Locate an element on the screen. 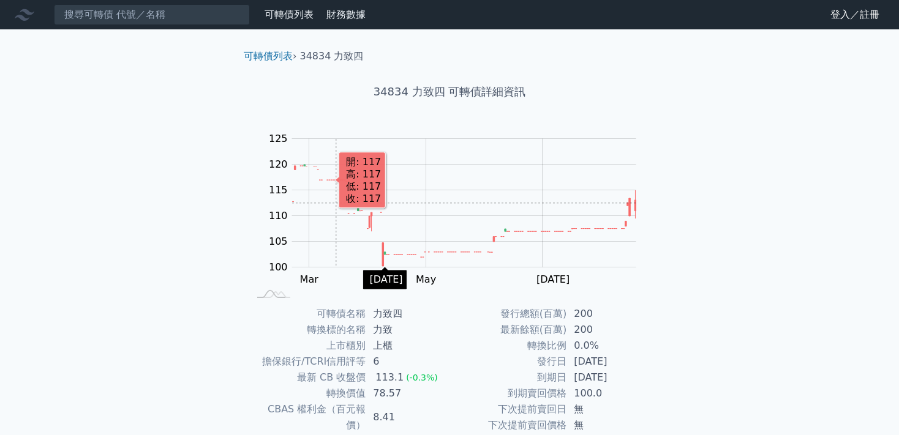  td: 到期賣回價格 is located at coordinates (508, 394).